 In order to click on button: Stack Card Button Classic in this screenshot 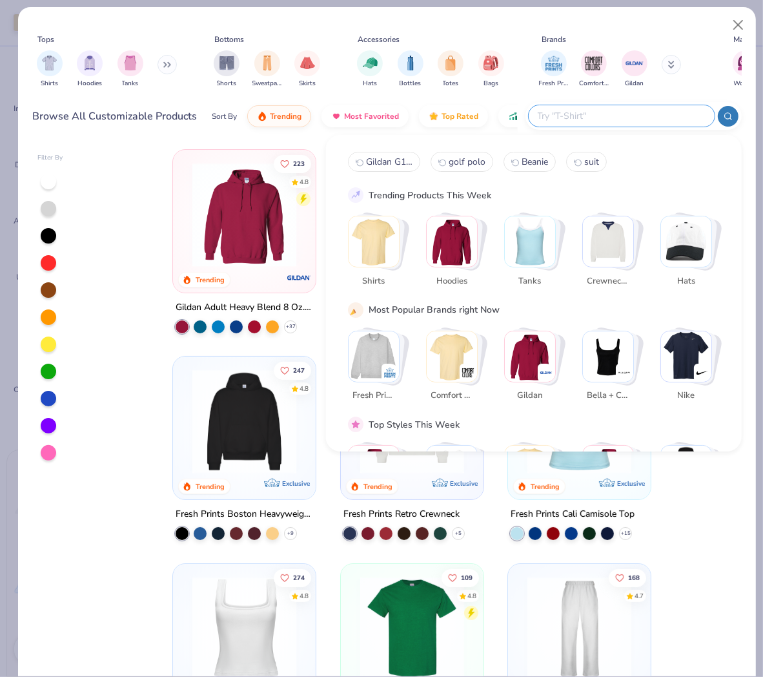, I will do `click(378, 483)`.